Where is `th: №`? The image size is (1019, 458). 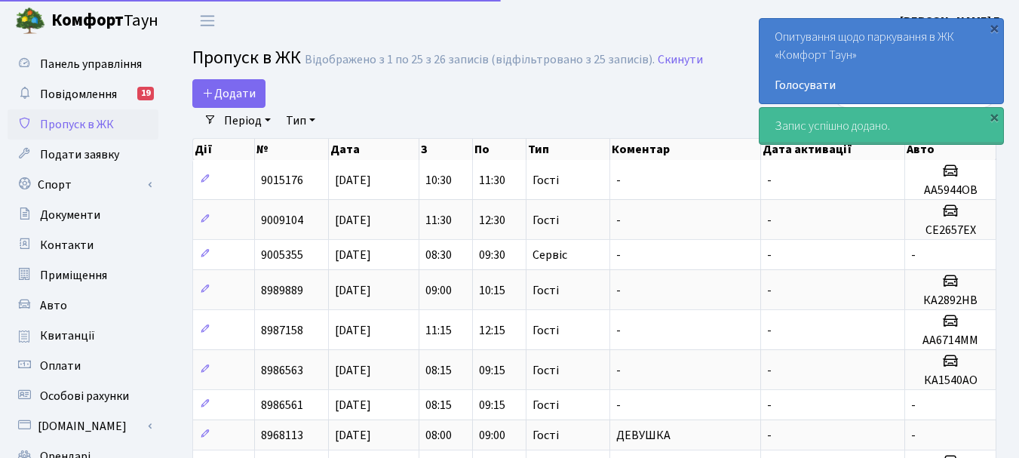
th: № is located at coordinates (292, 149).